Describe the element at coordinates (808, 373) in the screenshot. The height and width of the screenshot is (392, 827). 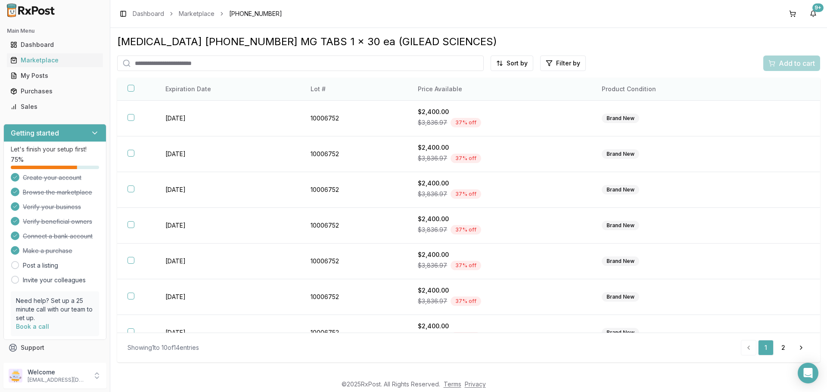
I see `div: Open Intercom Messenger` at that location.